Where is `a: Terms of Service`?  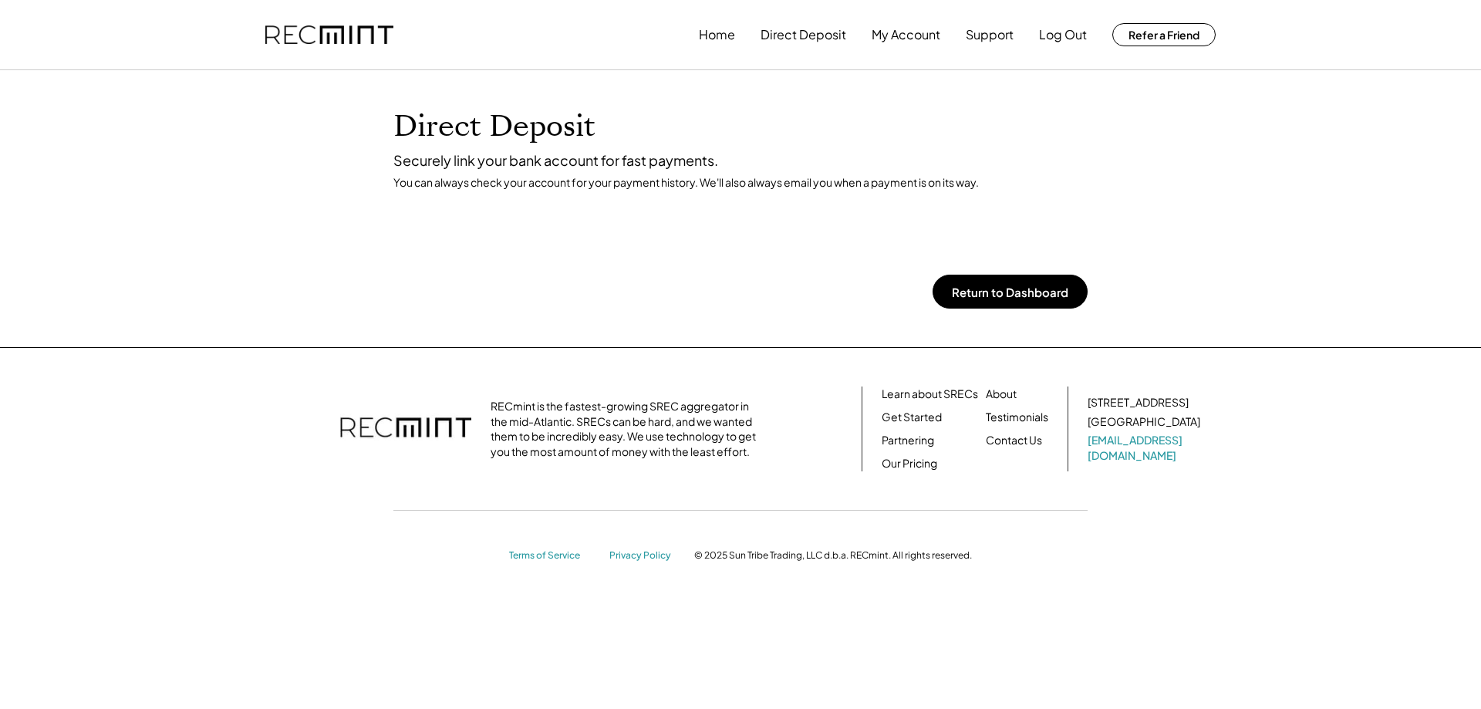
a: Terms of Service is located at coordinates (552, 555).